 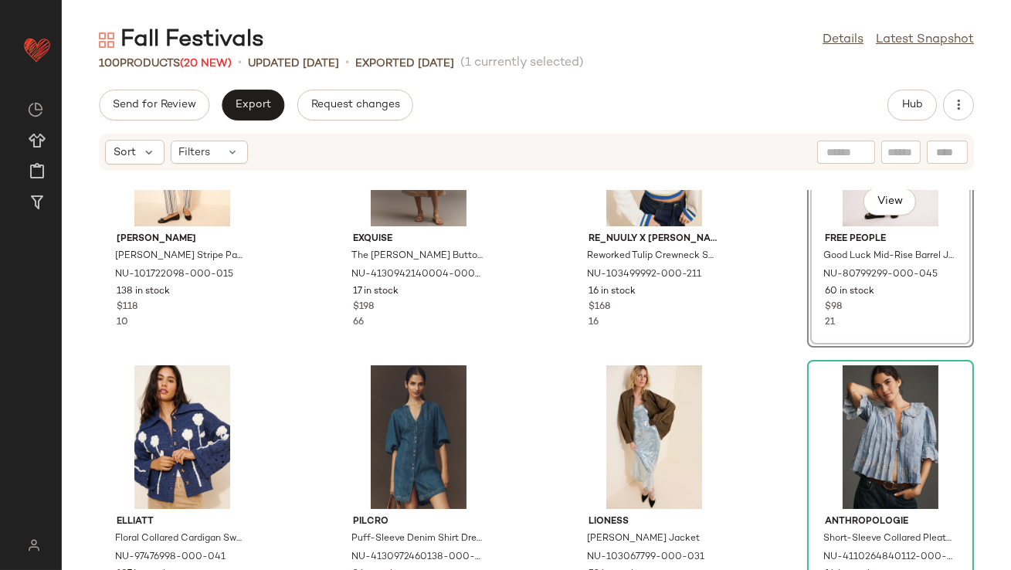 I want to click on img: 4130972460138_040_b, so click(x=419, y=437).